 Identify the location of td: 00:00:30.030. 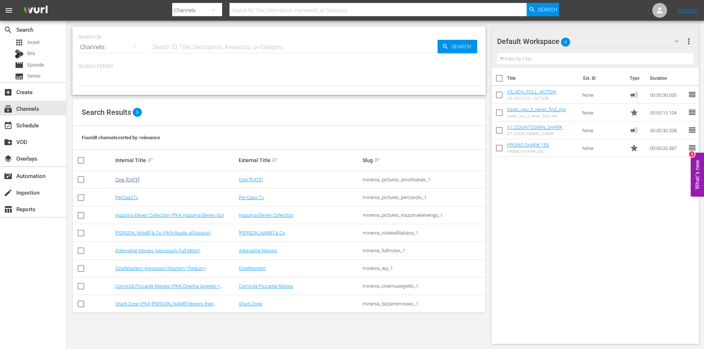
(668, 95).